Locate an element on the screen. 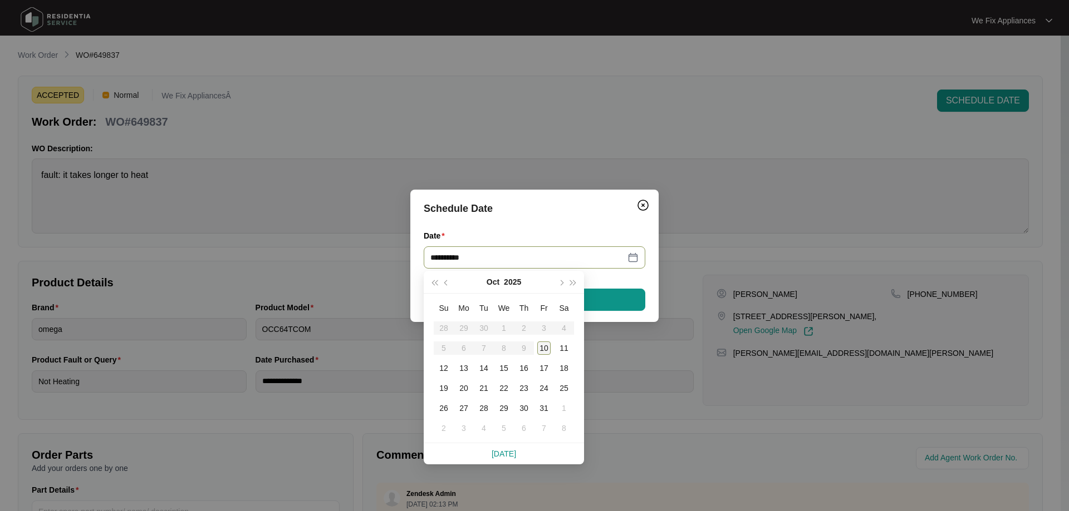  div: 15 is located at coordinates (504, 368).